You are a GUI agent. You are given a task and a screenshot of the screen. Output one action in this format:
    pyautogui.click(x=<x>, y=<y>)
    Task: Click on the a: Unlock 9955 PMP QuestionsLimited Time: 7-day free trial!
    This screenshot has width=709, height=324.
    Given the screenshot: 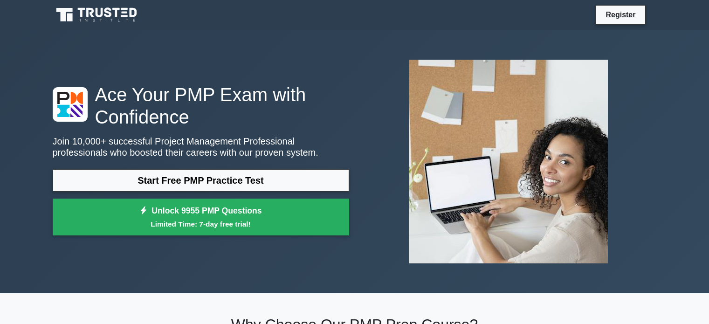 What is the action you would take?
    pyautogui.click(x=201, y=217)
    